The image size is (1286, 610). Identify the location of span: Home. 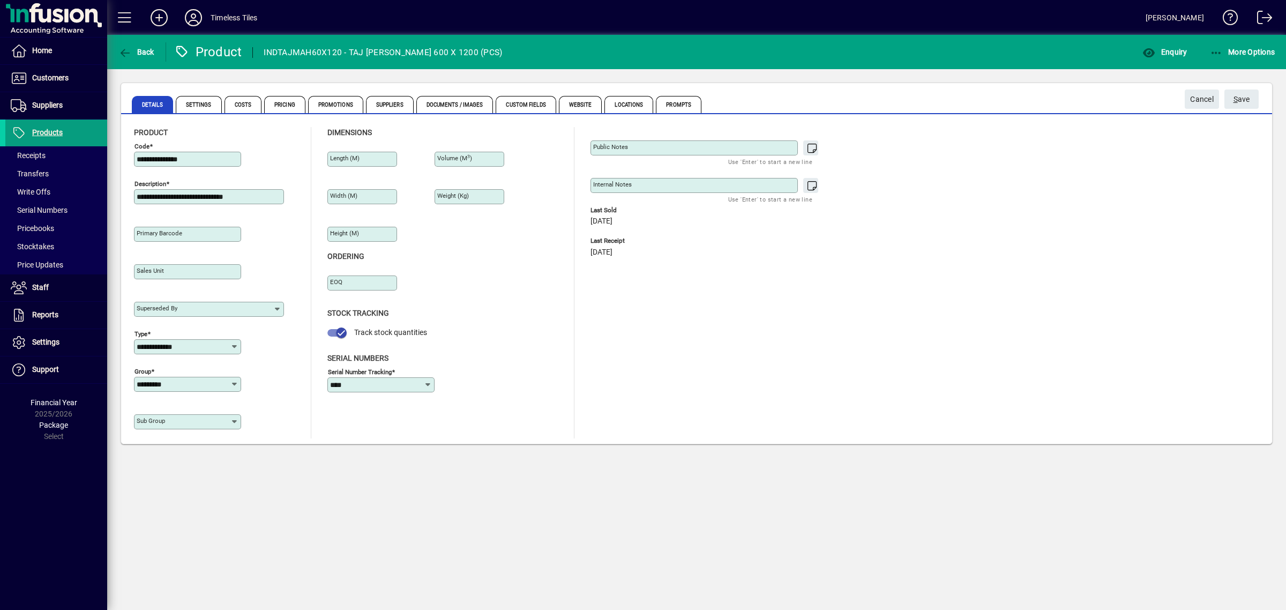
(42, 50).